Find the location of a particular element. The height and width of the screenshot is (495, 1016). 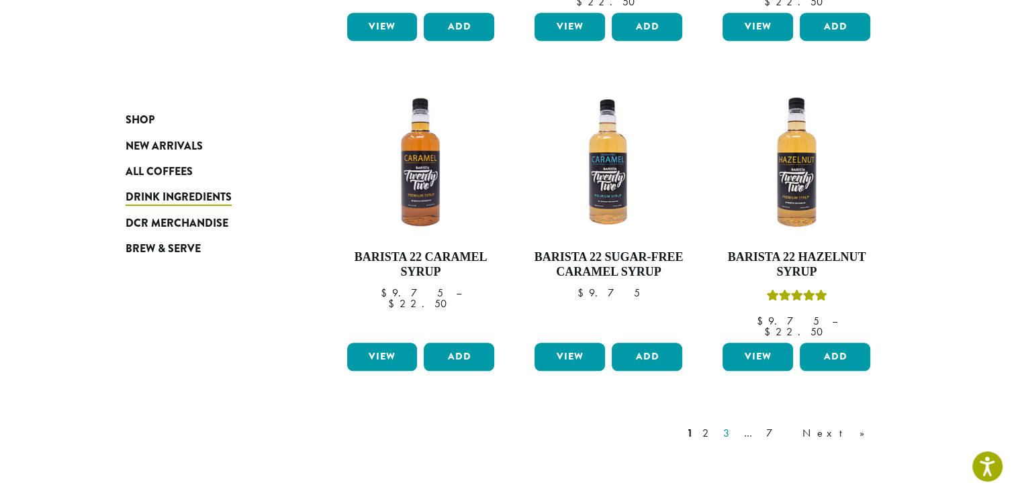

div: Rated 5.00 out of 5 is located at coordinates (796, 298).